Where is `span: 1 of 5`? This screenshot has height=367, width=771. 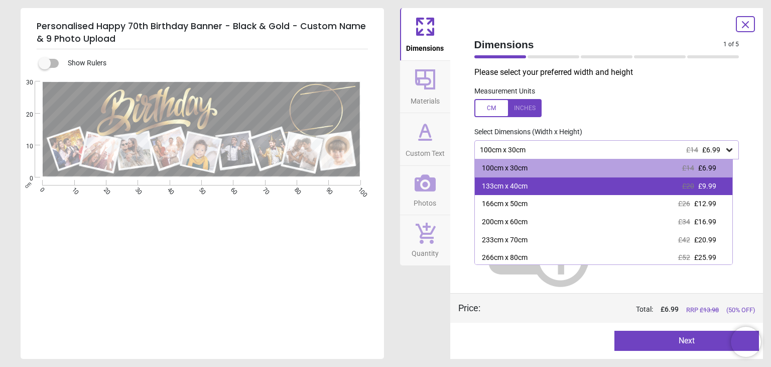
span: 1 of 5 is located at coordinates (731, 44).